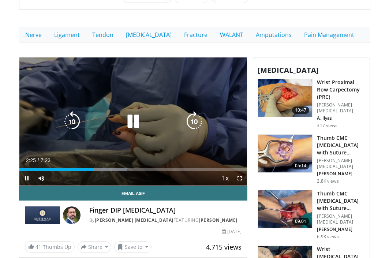 Image resolution: width=389 pixels, height=258 pixels. Describe the element at coordinates (327, 237) in the screenshot. I see `p: 6.9K views` at that location.